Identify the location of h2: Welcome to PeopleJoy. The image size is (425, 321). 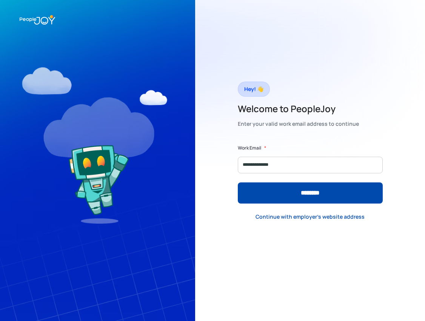
(298, 109).